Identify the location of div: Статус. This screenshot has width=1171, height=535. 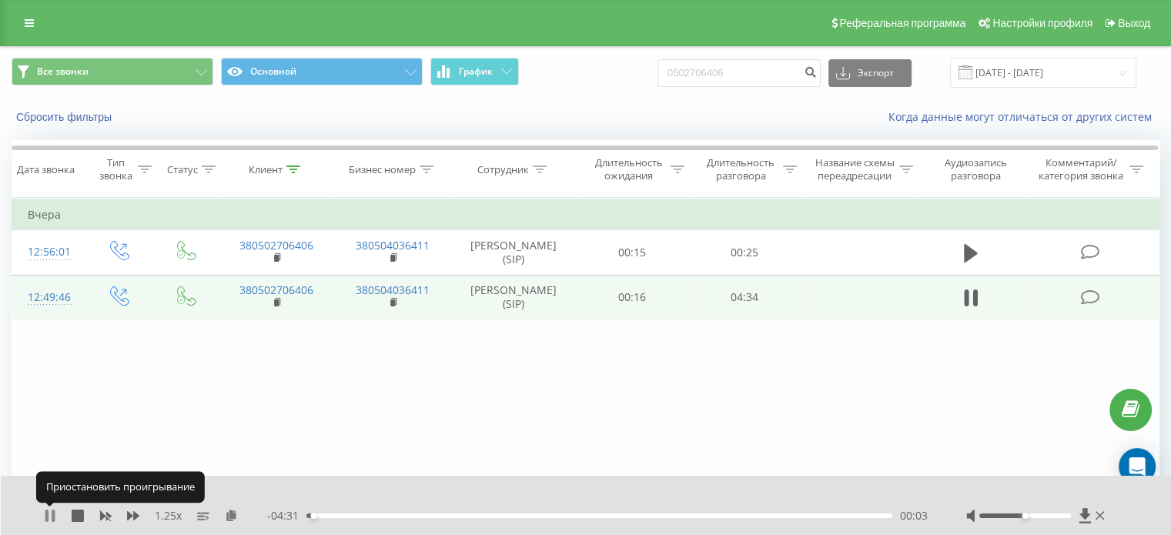
(183, 169).